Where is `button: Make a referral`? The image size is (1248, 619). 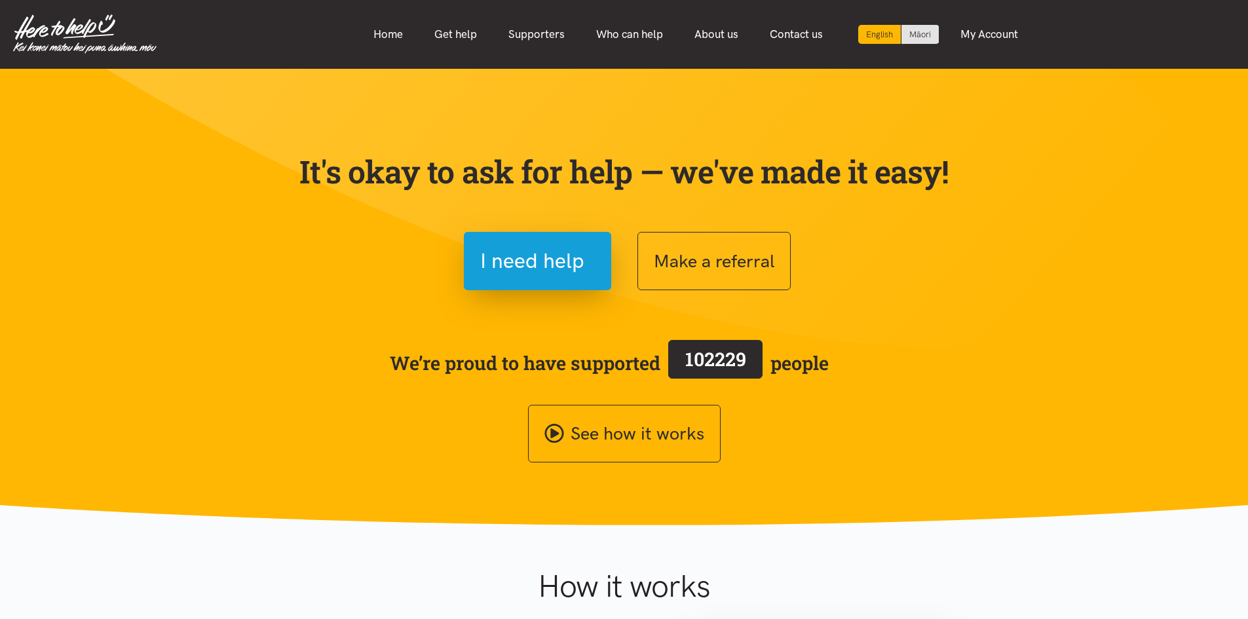 button: Make a referral is located at coordinates (714, 261).